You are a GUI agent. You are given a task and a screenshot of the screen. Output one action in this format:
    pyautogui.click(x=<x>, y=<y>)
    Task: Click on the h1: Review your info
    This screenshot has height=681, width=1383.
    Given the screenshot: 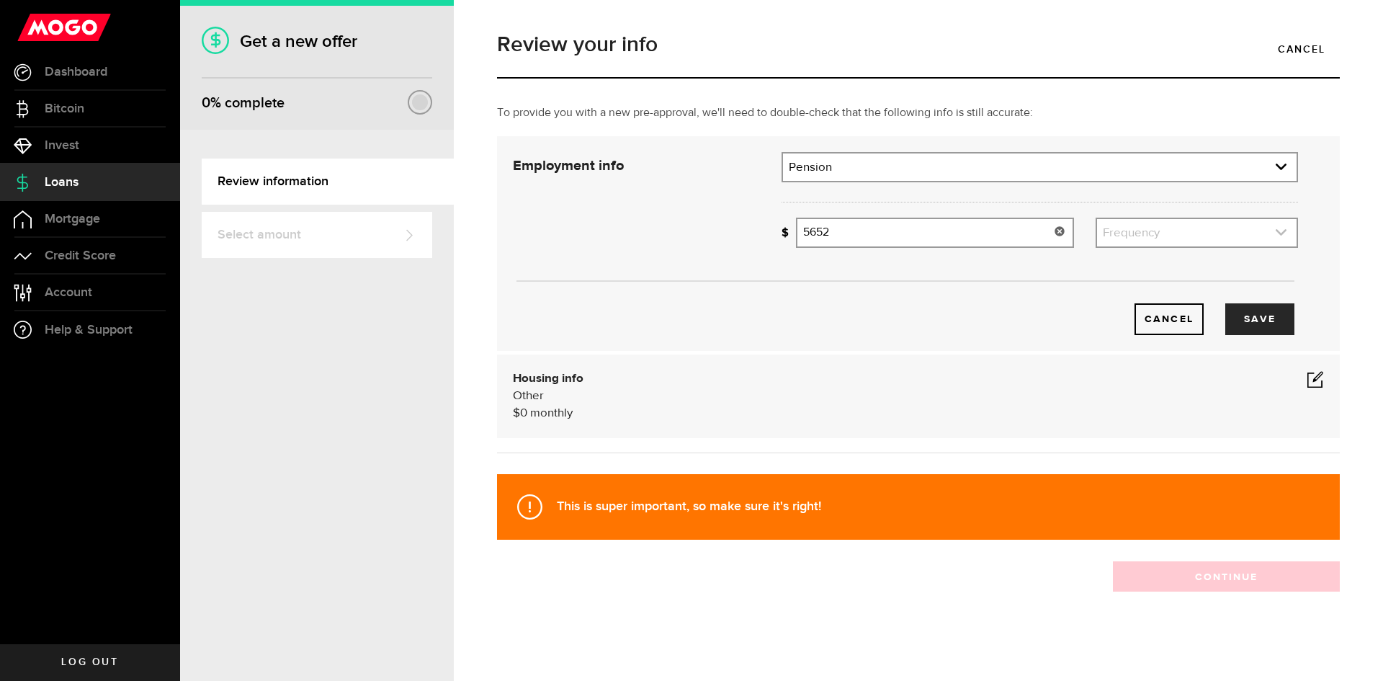 What is the action you would take?
    pyautogui.click(x=919, y=45)
    